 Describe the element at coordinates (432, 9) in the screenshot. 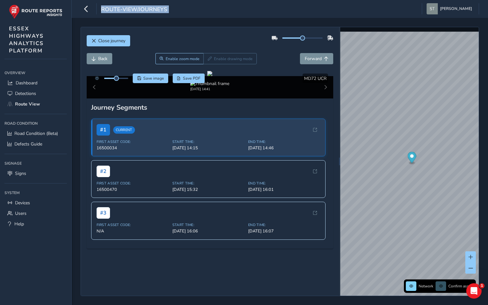

I see `img: diamond-layout` at that location.